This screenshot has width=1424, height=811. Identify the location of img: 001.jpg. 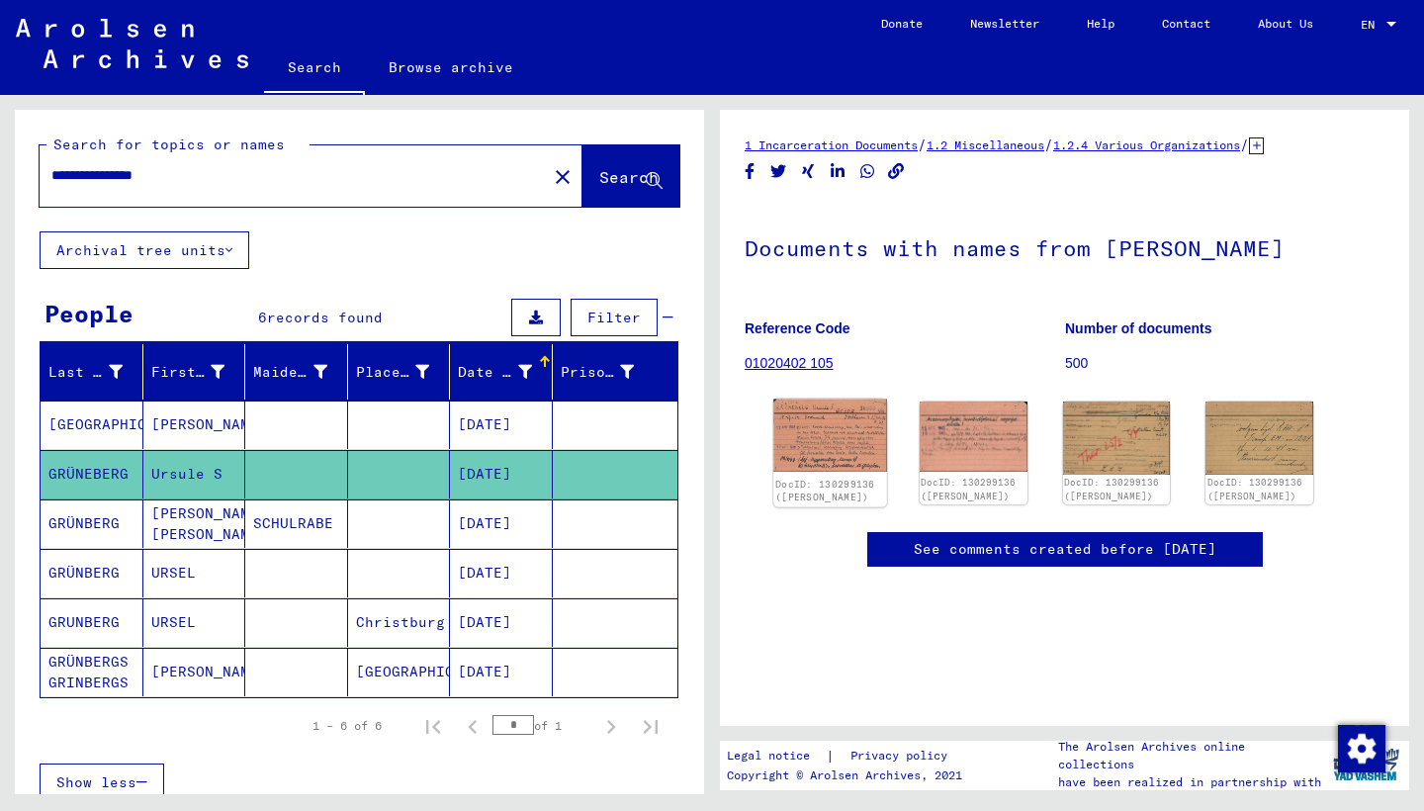
(830, 436).